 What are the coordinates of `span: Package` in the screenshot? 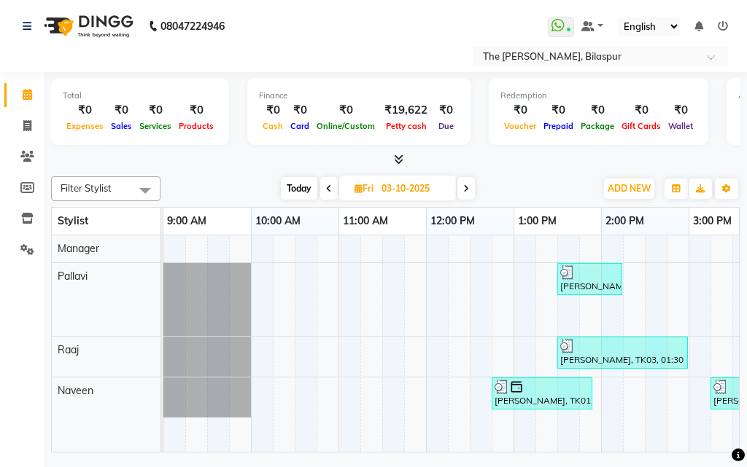 It's located at (597, 126).